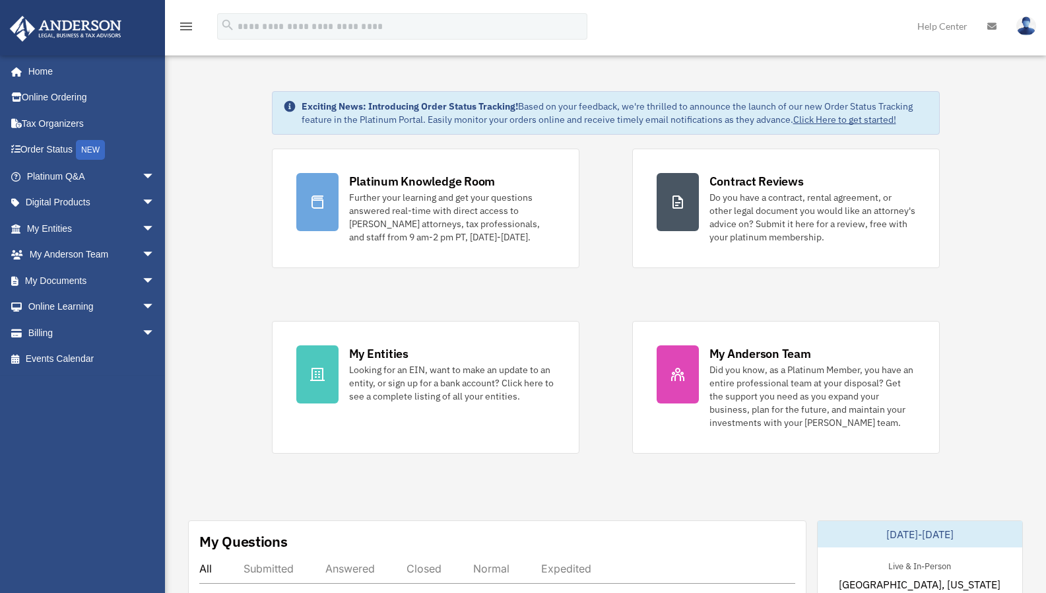 This screenshot has height=593, width=1046. What do you see at coordinates (92, 307) in the screenshot?
I see `a: Online Learningarrow_drop_down` at bounding box center [92, 307].